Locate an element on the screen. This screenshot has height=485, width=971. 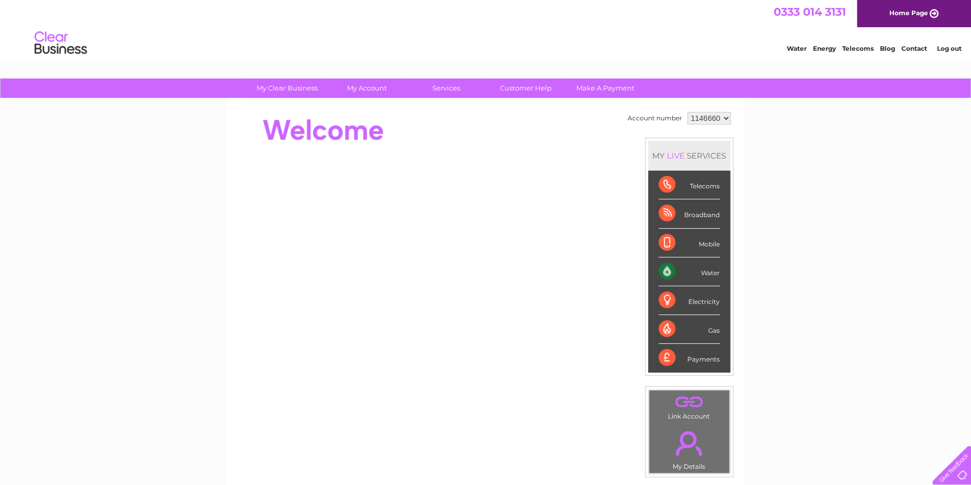
div: Electricity is located at coordinates (689, 300).